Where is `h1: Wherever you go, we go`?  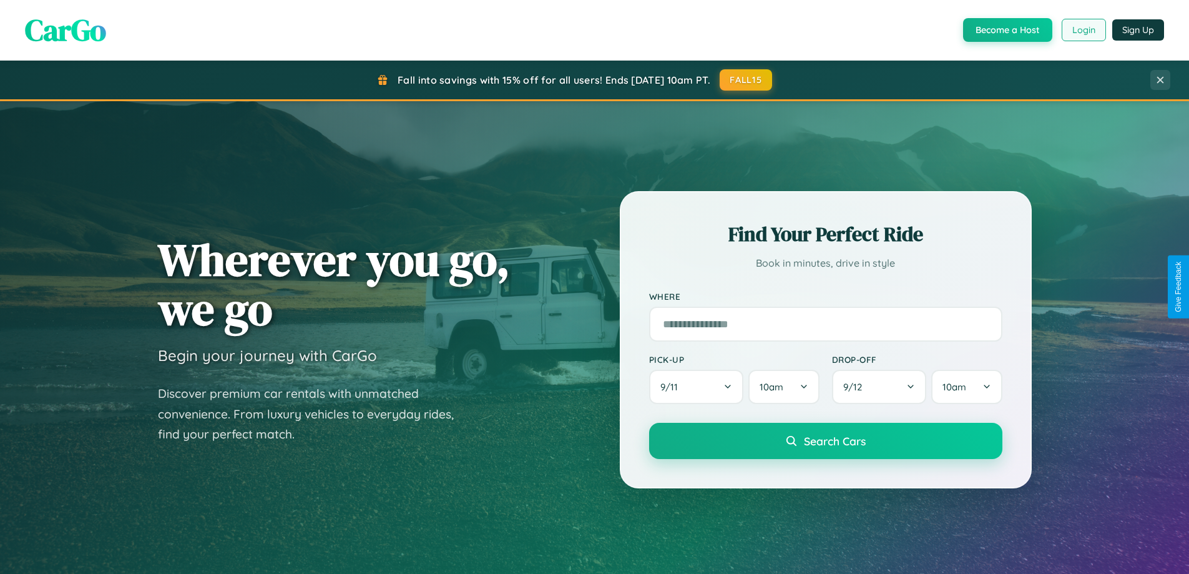 h1: Wherever you go, we go is located at coordinates (334, 284).